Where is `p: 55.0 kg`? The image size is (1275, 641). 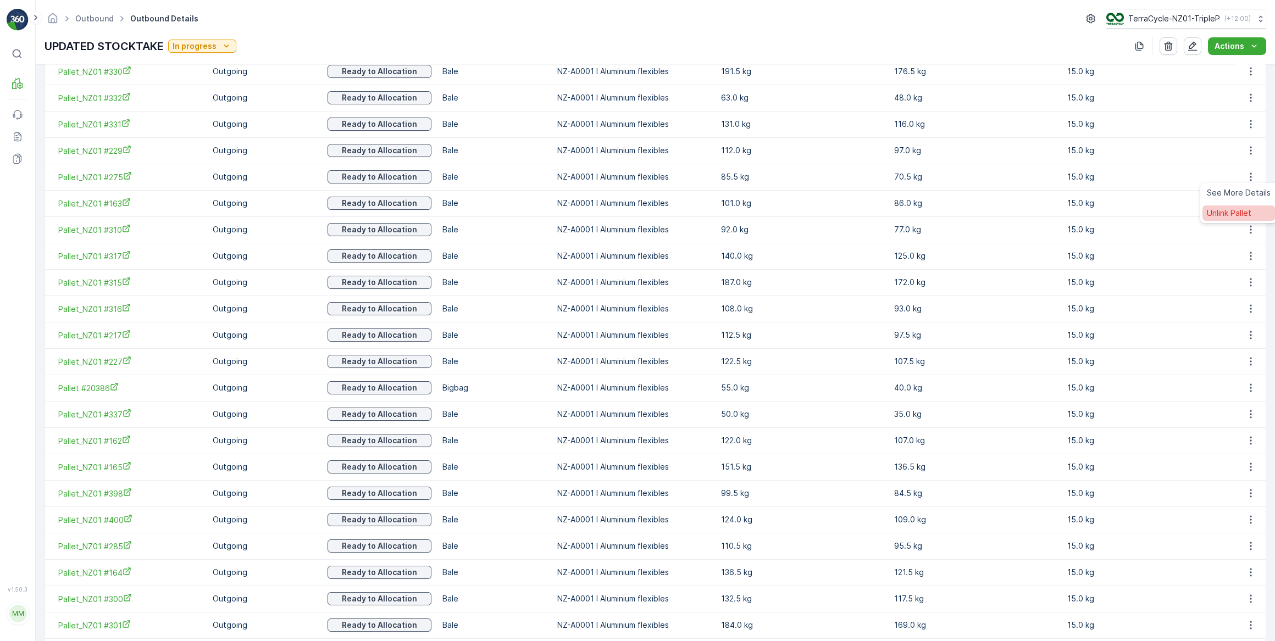
p: 55.0 kg is located at coordinates (802, 388).